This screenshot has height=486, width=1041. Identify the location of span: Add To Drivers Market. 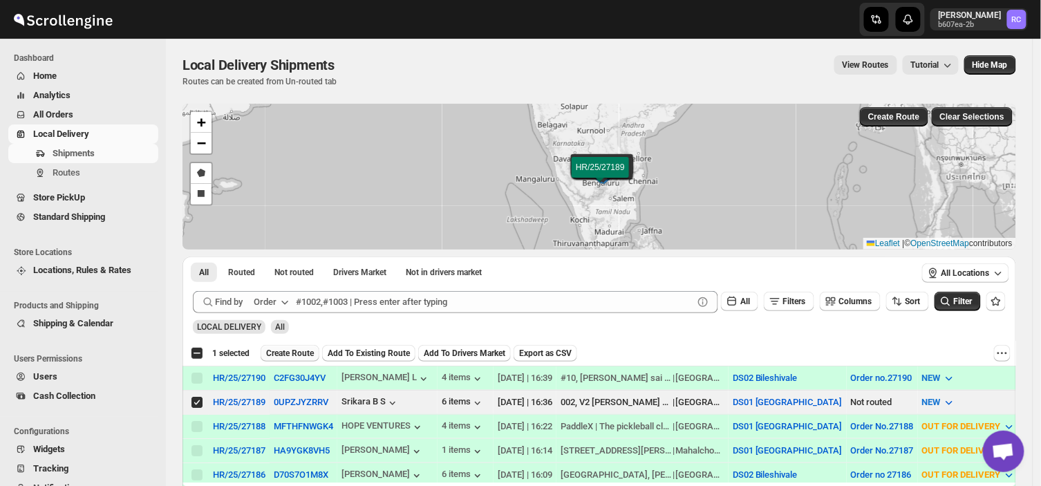
(465, 353).